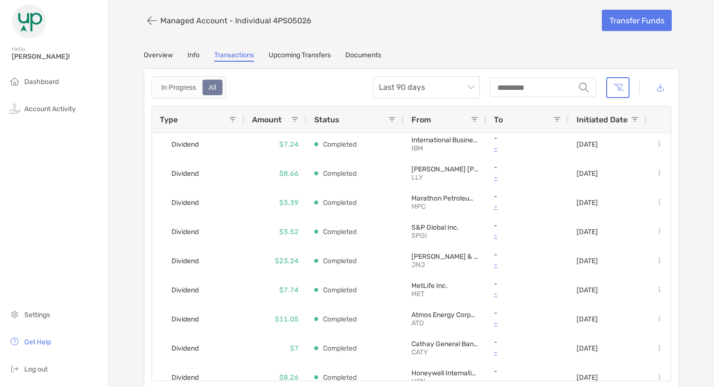 Image resolution: width=714 pixels, height=387 pixels. Describe the element at coordinates (289, 203) in the screenshot. I see `p: $3.39` at that location.